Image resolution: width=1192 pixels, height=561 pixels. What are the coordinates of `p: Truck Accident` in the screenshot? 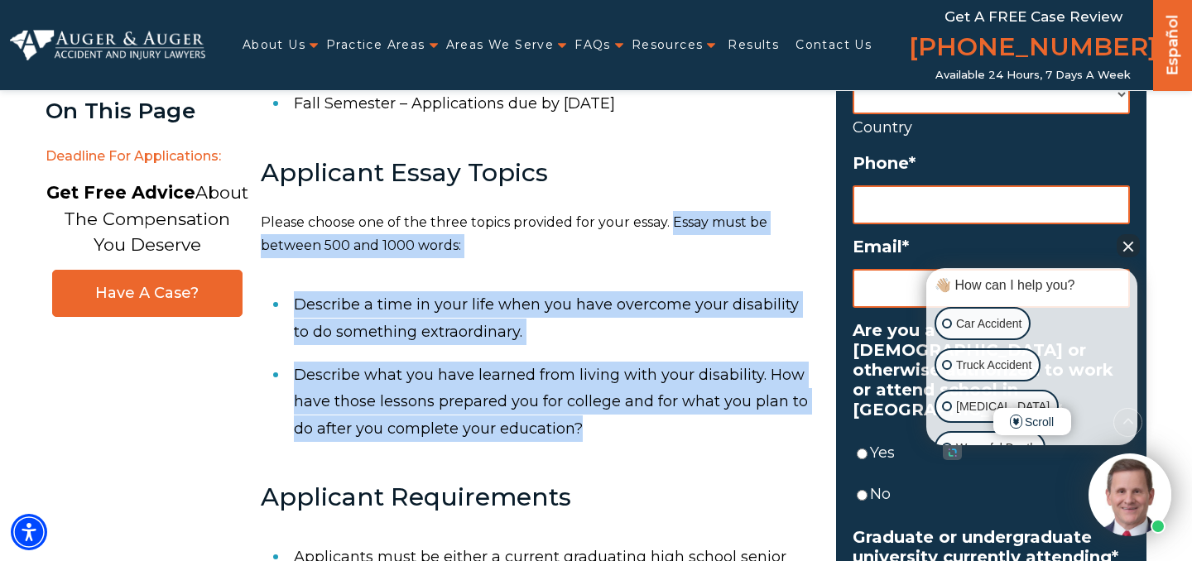 It's located at (993, 365).